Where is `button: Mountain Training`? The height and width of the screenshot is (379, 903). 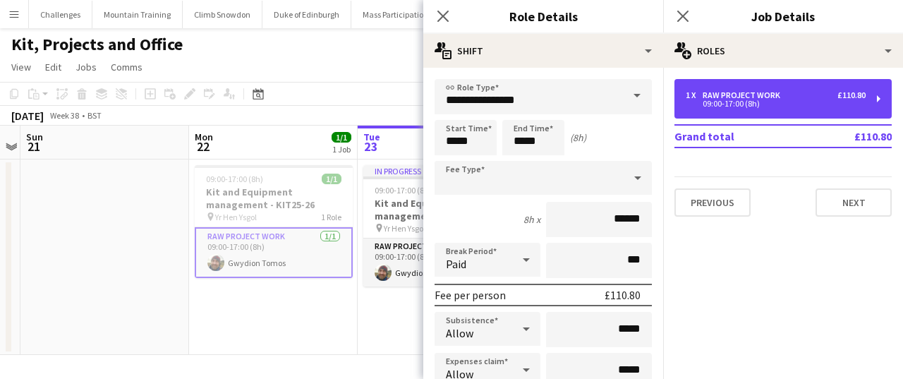
button: Mountain Training is located at coordinates (138, 14).